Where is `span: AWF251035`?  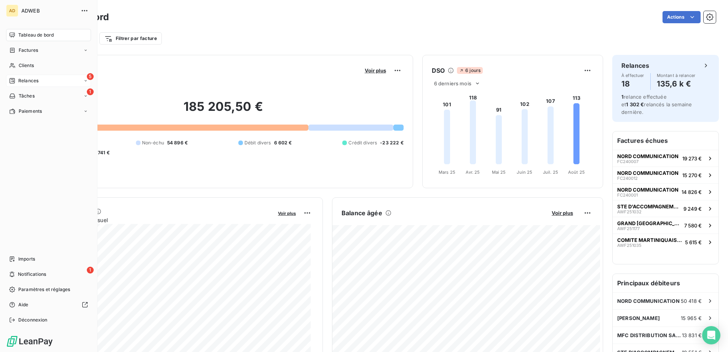 span: AWF251035 is located at coordinates (629, 245).